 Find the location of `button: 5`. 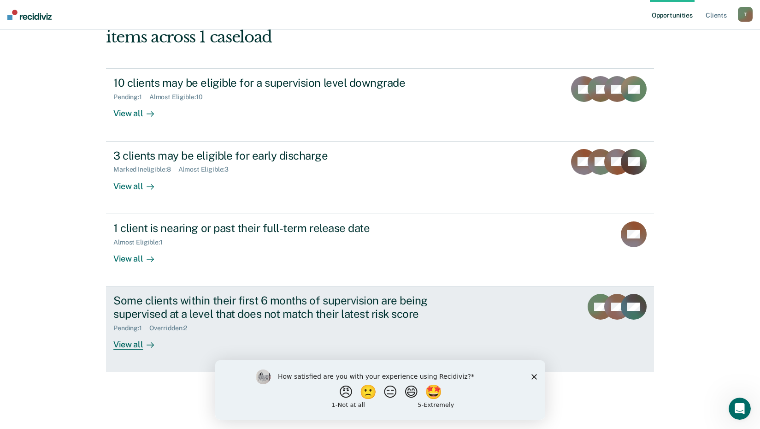

button: 5 is located at coordinates (219, 32).